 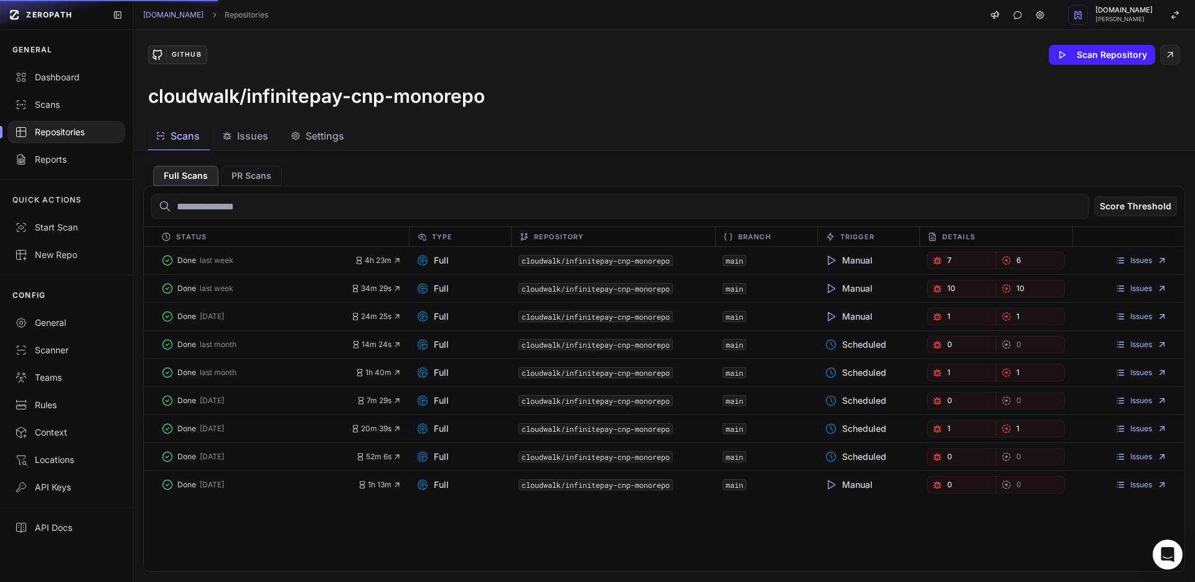 What do you see at coordinates (66, 105) in the screenshot?
I see `div: Scans` at bounding box center [66, 105].